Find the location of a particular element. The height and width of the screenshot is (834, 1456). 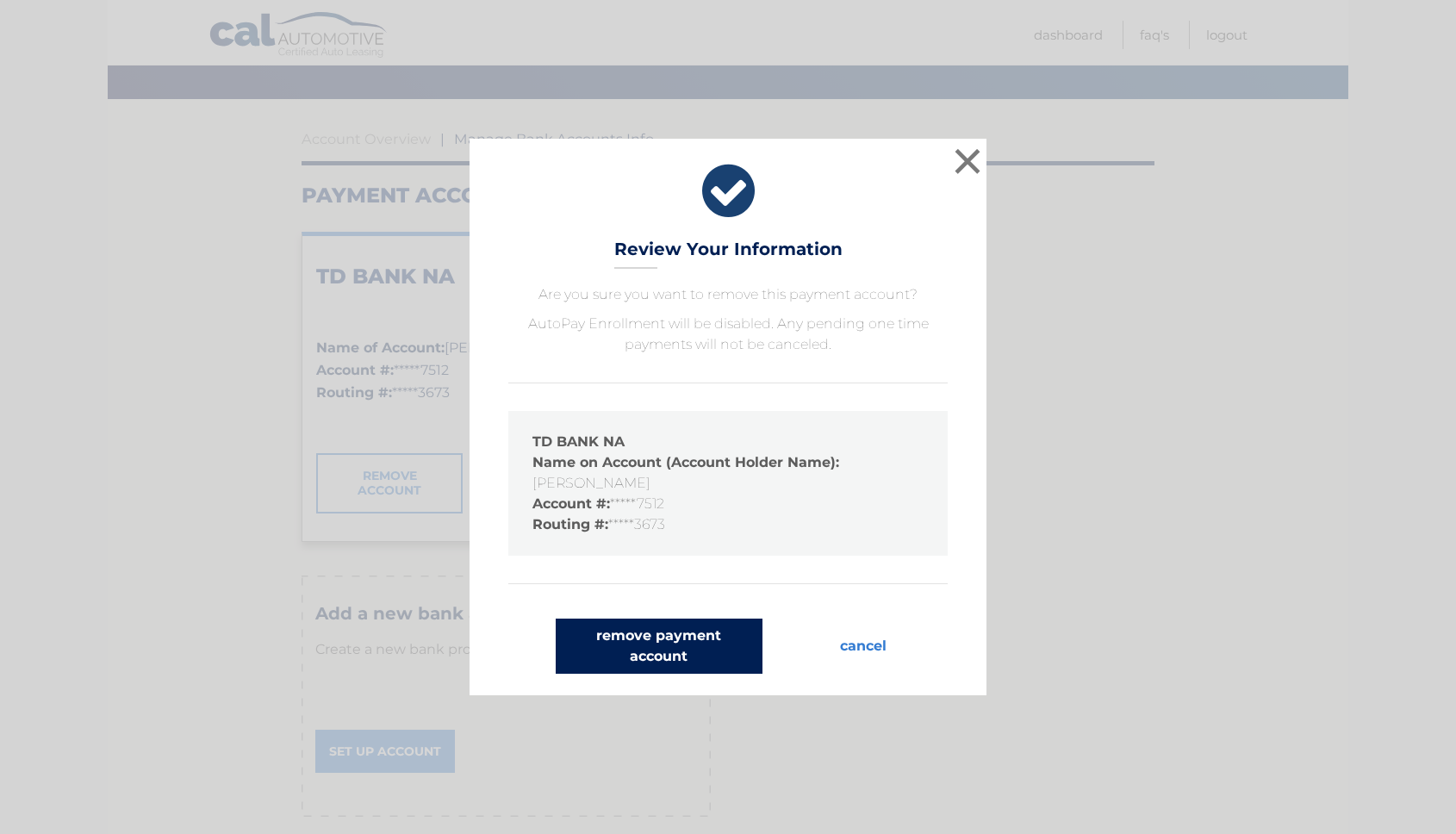

p: AutoPay Enrollment will be disabled. Any pending one time payments will not be canceled. is located at coordinates (728, 335).